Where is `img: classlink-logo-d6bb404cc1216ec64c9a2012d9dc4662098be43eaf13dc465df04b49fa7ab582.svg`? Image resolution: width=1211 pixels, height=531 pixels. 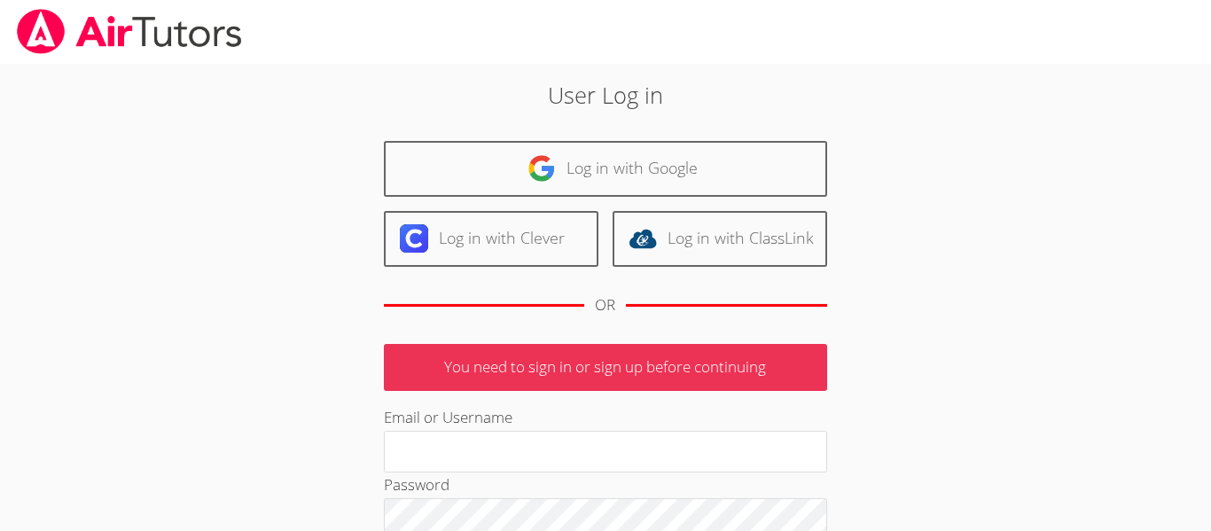 img: classlink-logo-d6bb404cc1216ec64c9a2012d9dc4662098be43eaf13dc465df04b49fa7ab582.svg is located at coordinates (643, 239).